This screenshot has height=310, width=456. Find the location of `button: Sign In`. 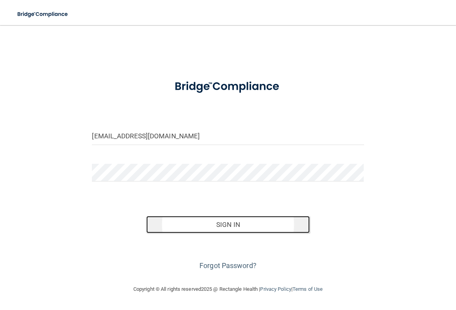

button: Sign In is located at coordinates (228, 224).